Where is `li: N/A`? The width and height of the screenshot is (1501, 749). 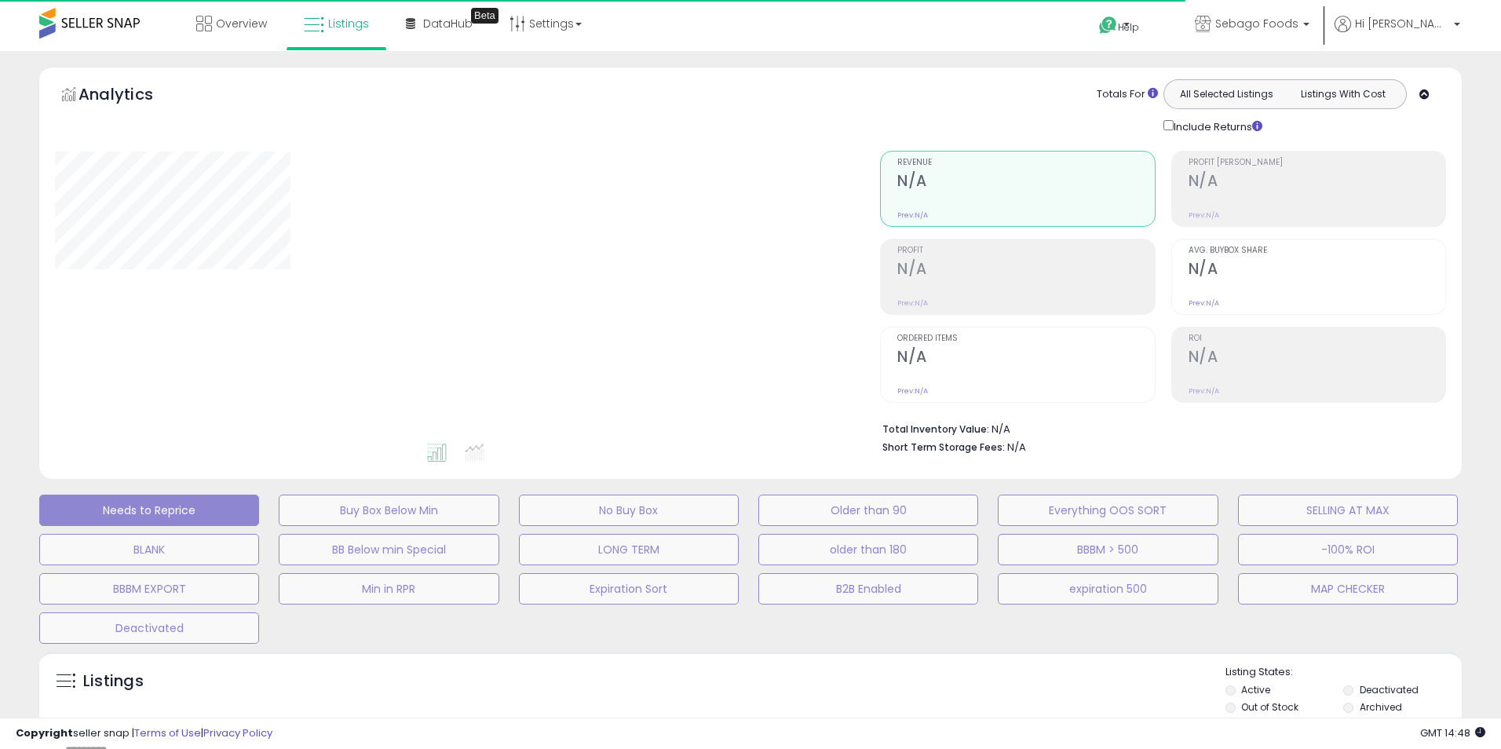 li: N/A is located at coordinates (1158, 428).